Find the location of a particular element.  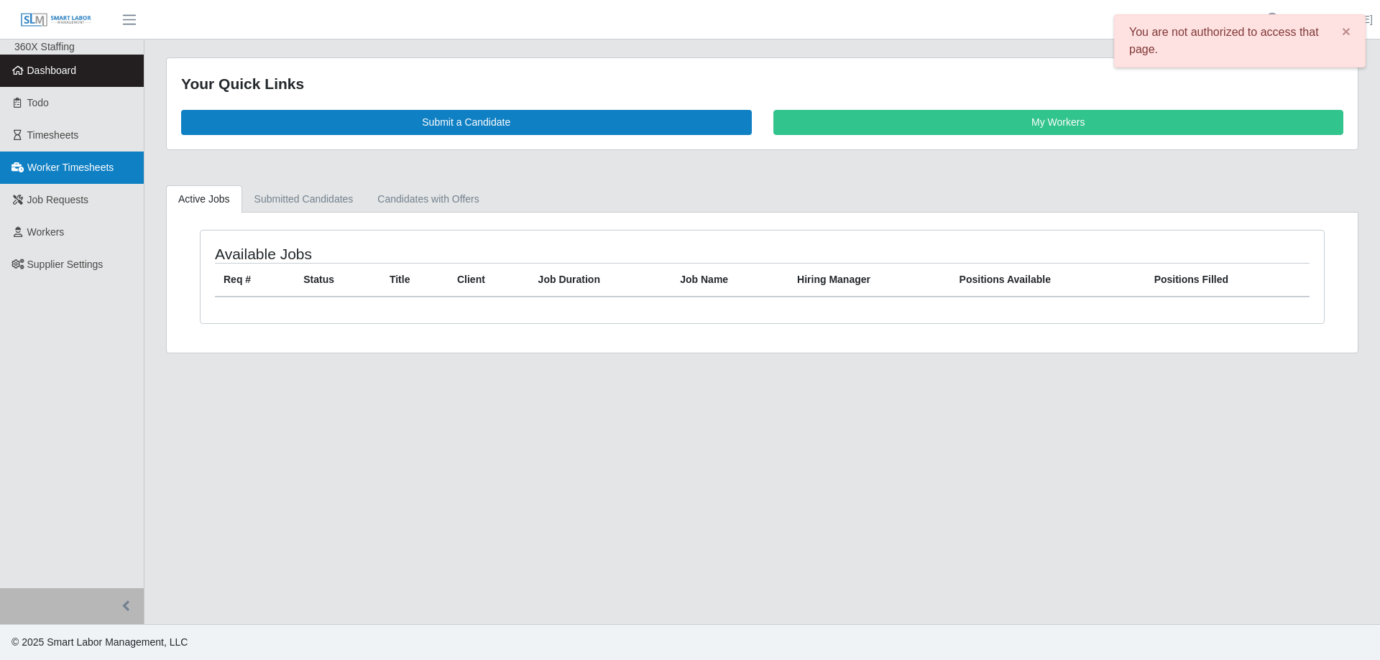

span: Worker Timesheets is located at coordinates (70, 167).